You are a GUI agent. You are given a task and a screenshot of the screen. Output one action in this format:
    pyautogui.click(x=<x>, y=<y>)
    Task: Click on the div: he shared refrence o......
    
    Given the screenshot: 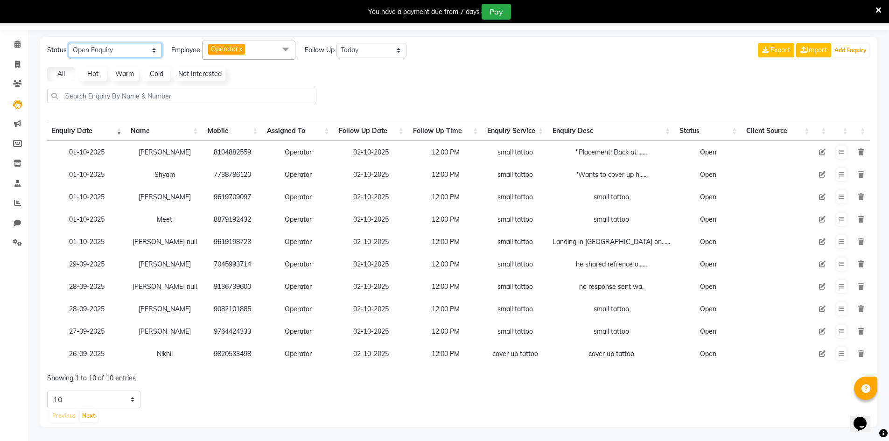 What is the action you would take?
    pyautogui.click(x=612, y=264)
    